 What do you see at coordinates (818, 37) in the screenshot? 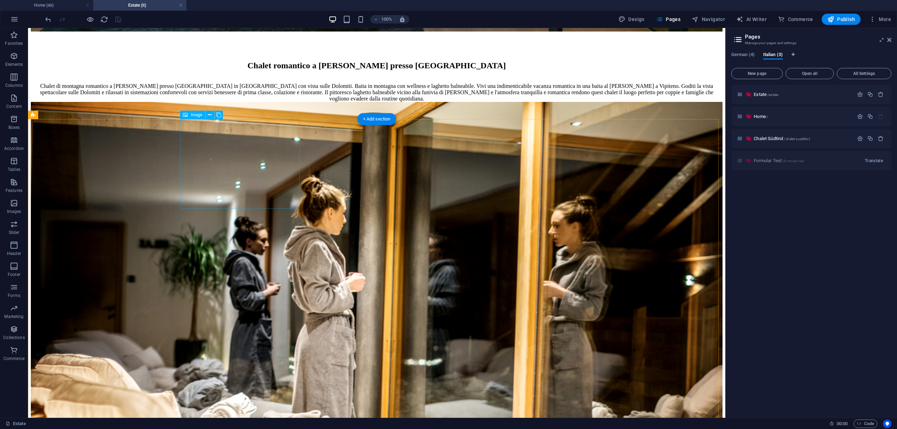
I see `h2: Pages` at bounding box center [818, 37].